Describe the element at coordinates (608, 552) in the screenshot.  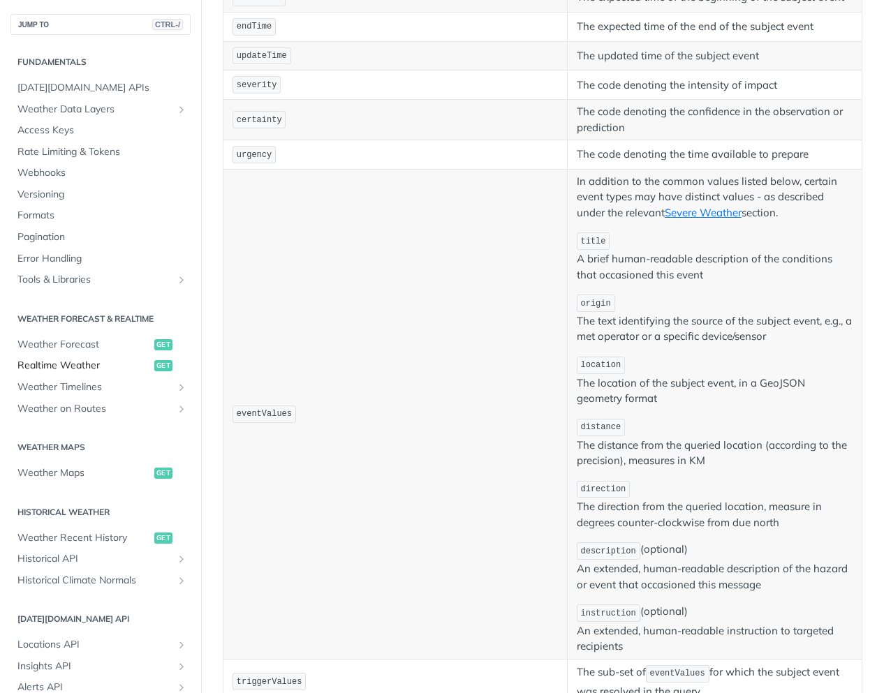
I see `span: description` at that location.